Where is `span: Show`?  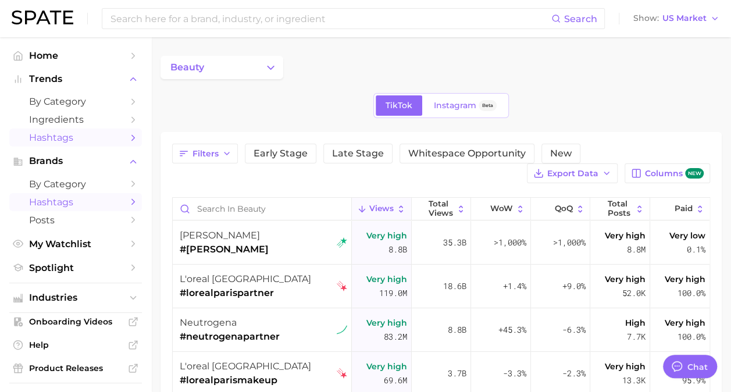
span: Show is located at coordinates (646, 18).